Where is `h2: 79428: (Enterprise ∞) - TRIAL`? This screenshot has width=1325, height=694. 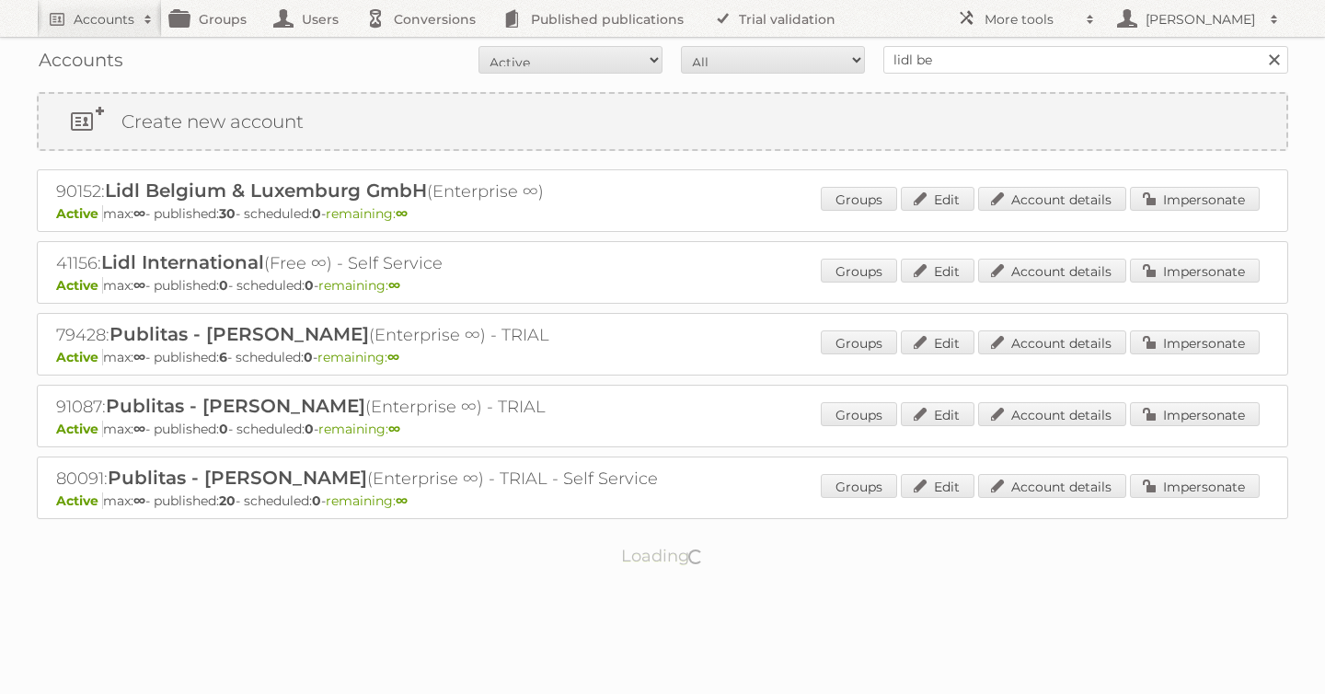
h2: 79428: (Enterprise ∞) - TRIAL is located at coordinates (378, 335).